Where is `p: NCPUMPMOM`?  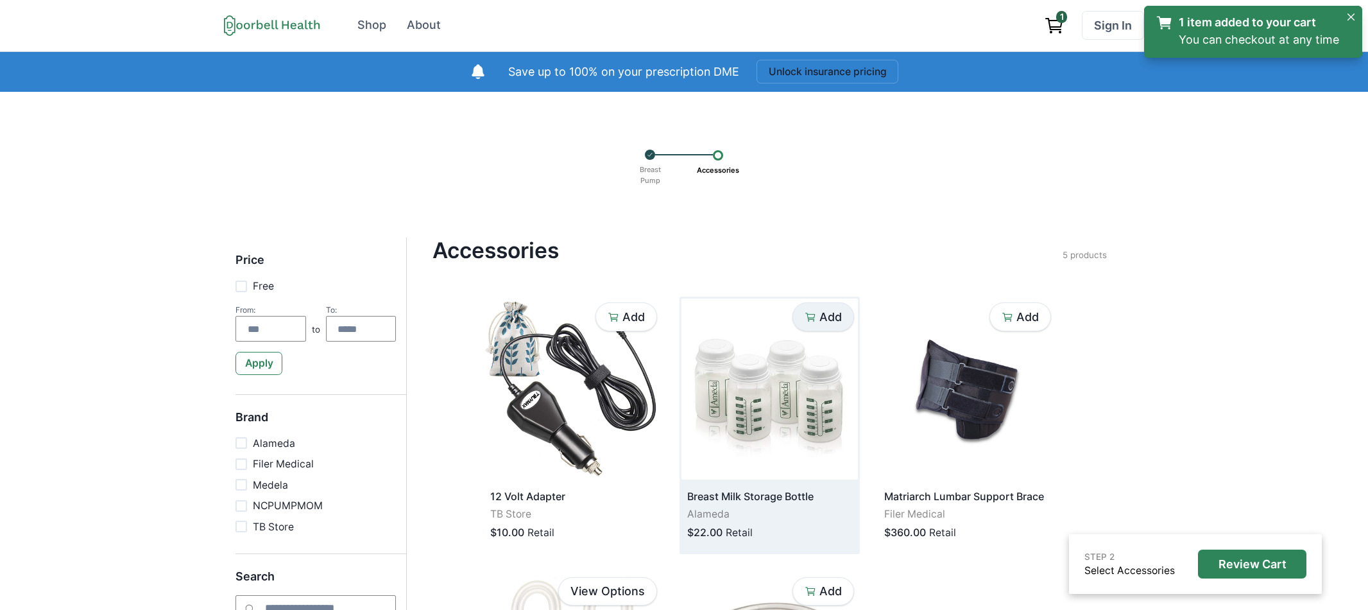
p: NCPUMPMOM is located at coordinates (287, 506).